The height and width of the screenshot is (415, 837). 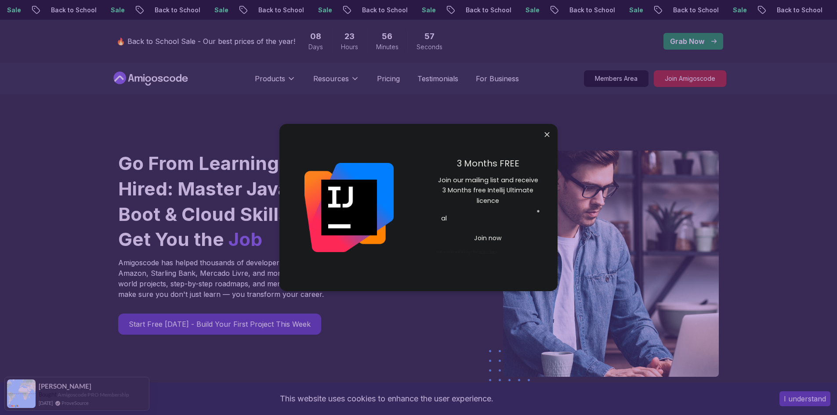 I want to click on img: hero, so click(x=611, y=264).